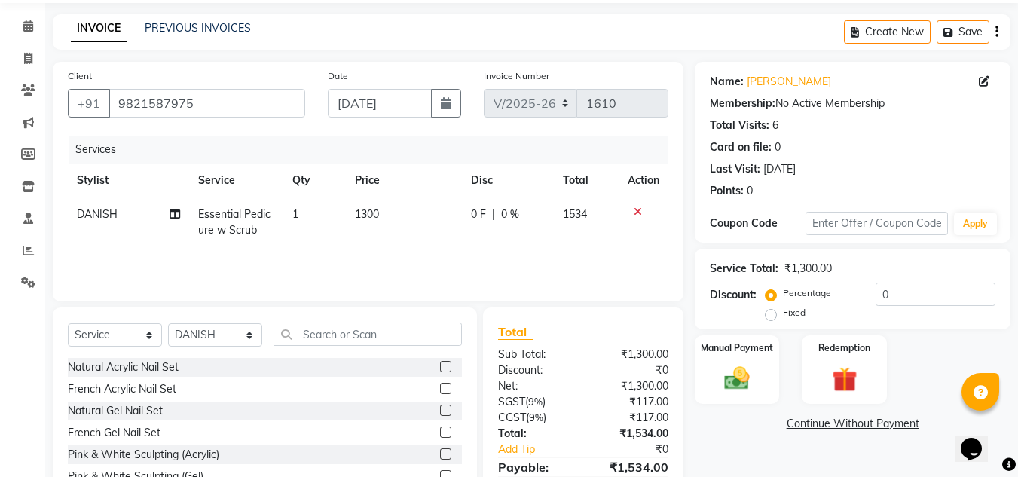  What do you see at coordinates (735, 169) in the screenshot?
I see `div: Last Visit:` at bounding box center [735, 169].